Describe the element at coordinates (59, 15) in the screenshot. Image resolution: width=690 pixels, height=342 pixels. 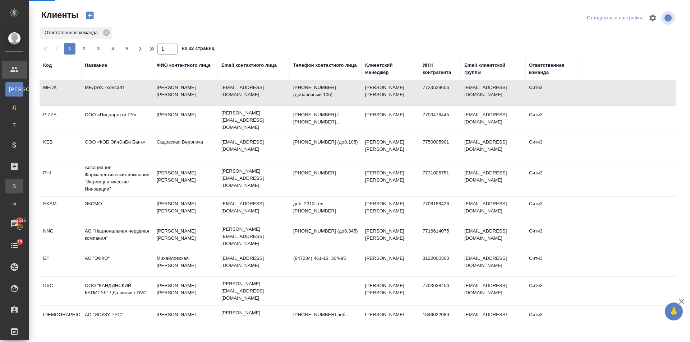
I see `span: Клиенты` at that location.